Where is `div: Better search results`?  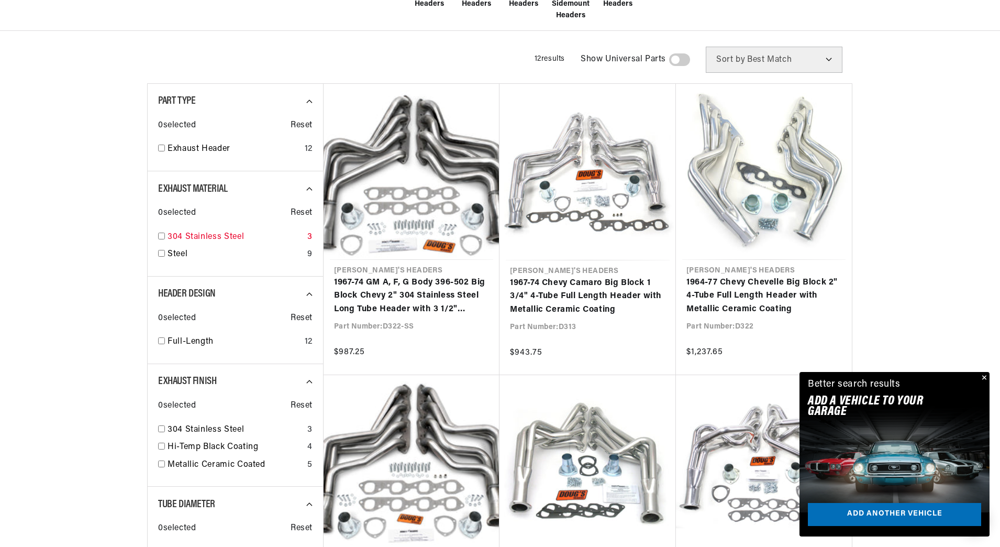 div: Better search results is located at coordinates (854, 384).